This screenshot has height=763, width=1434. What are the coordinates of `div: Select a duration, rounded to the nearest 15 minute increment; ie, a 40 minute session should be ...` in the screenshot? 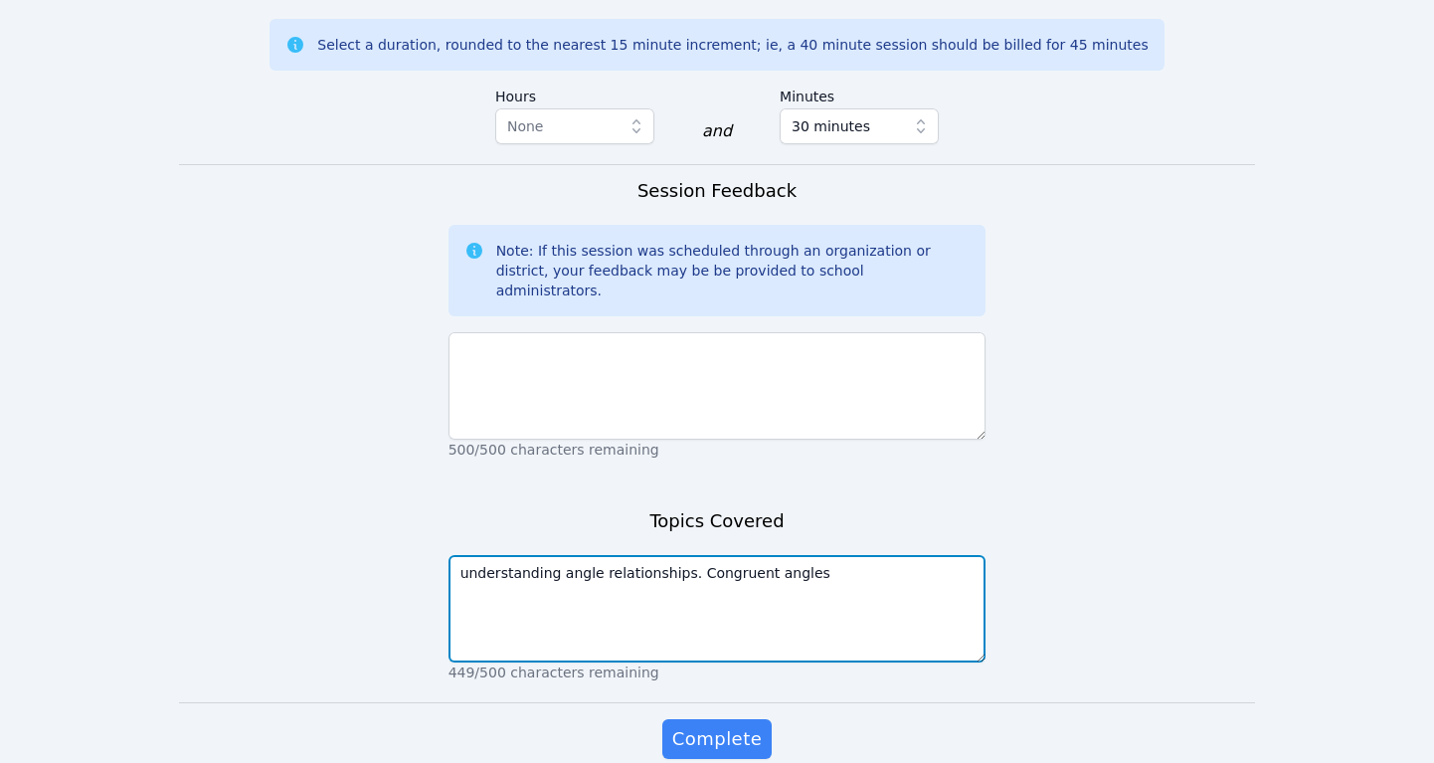 It's located at (732, 45).